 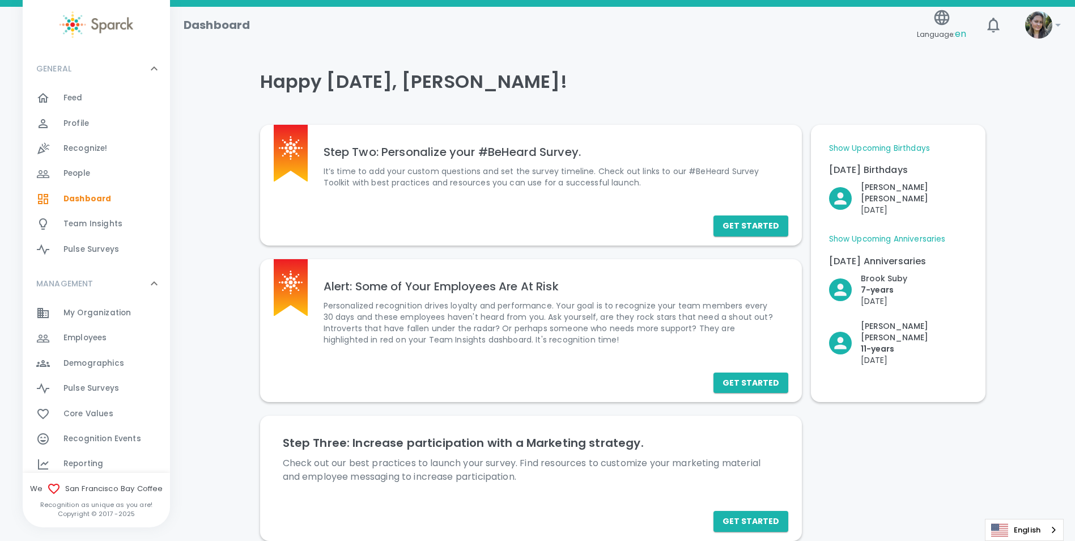 I want to click on span: Recognize!, so click(x=86, y=148).